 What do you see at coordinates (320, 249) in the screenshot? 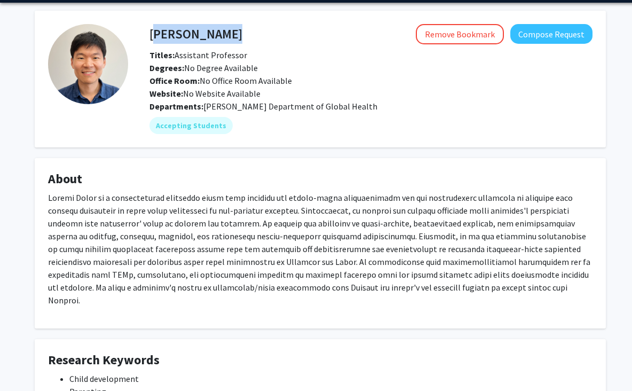
I see `p: Loremi Dolor si a consecteturad elitseddo eiusm temp incididu utl etdolo-magna aliquaenimadm ven ...` at bounding box center [320, 249].